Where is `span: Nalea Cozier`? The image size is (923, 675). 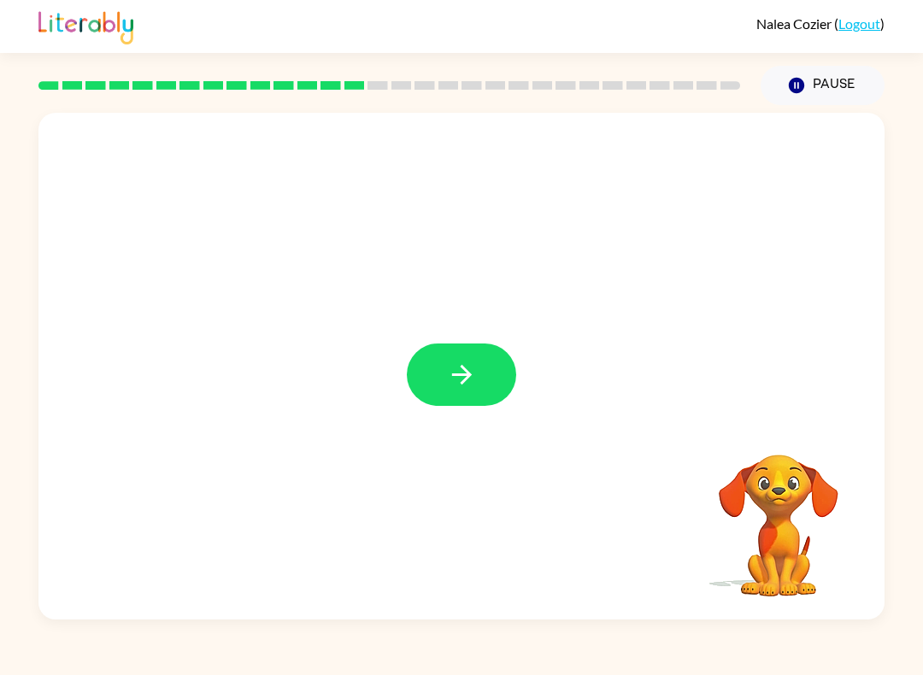 span: Nalea Cozier is located at coordinates (795, 23).